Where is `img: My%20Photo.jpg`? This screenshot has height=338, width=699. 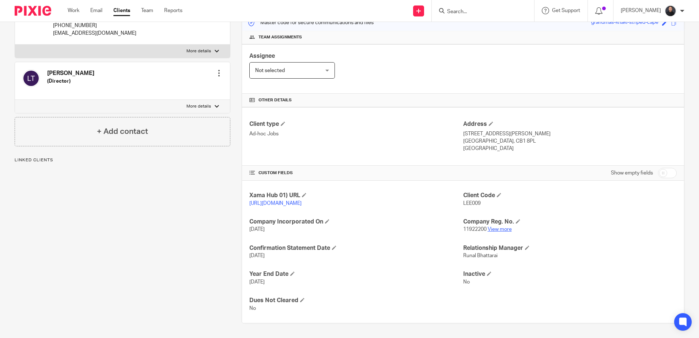 img: My%20Photo.jpg is located at coordinates (670, 11).